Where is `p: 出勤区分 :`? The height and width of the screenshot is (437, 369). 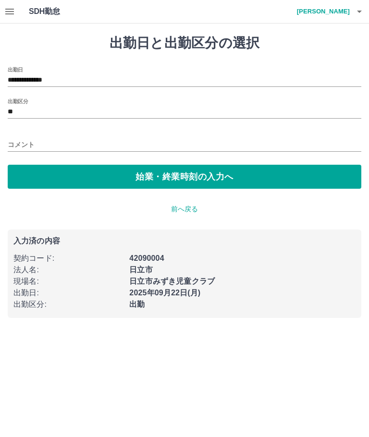 p: 出勤区分 : is located at coordinates (68, 305).